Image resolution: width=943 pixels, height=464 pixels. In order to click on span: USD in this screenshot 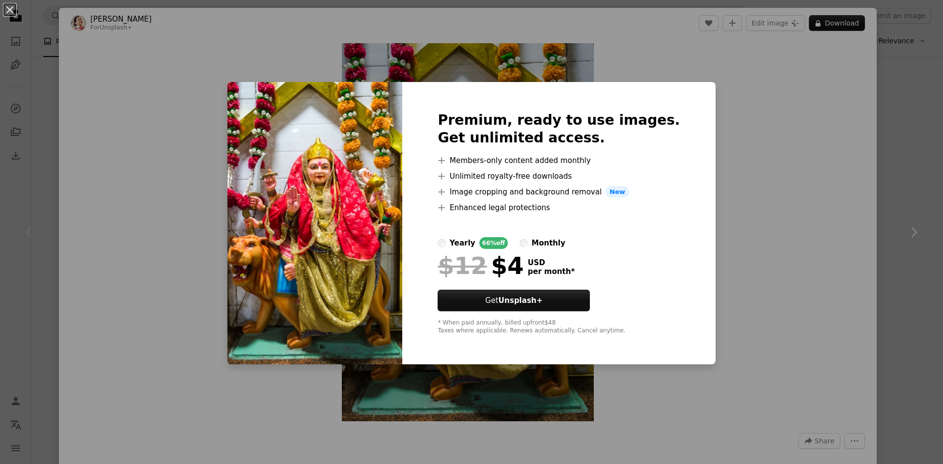, I will do `click(551, 263)`.